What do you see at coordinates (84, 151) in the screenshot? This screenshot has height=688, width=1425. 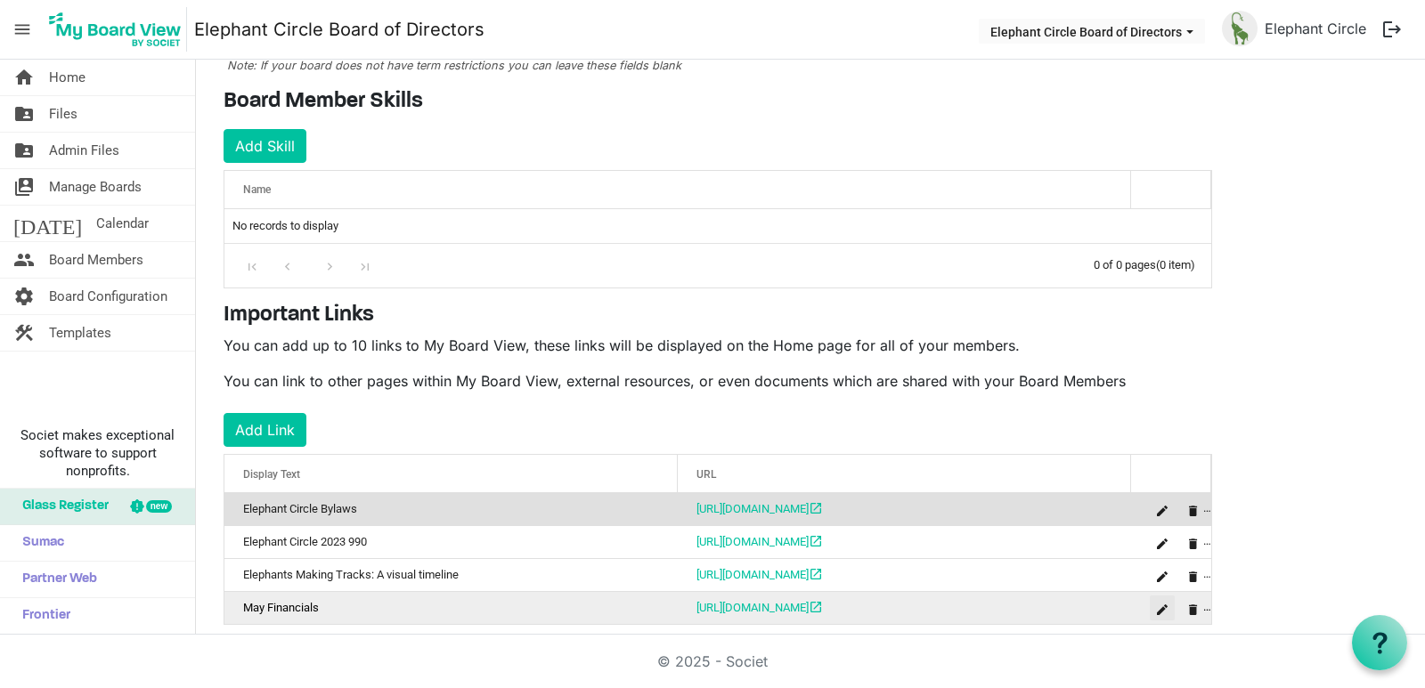 I see `span: Admin Files` at bounding box center [84, 151].